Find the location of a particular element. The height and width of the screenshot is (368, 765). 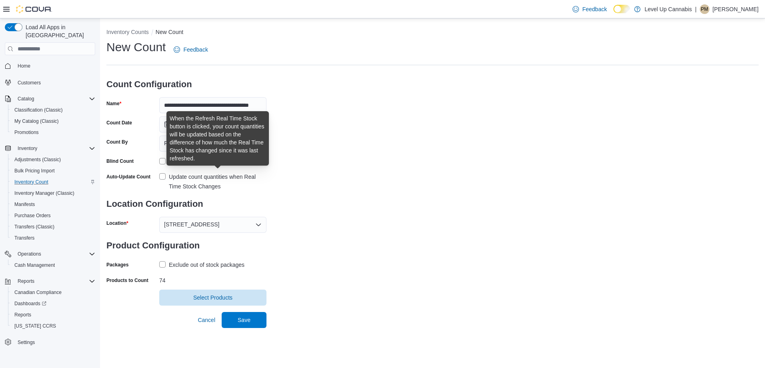

a: Bulk Pricing Import is located at coordinates (34, 171).